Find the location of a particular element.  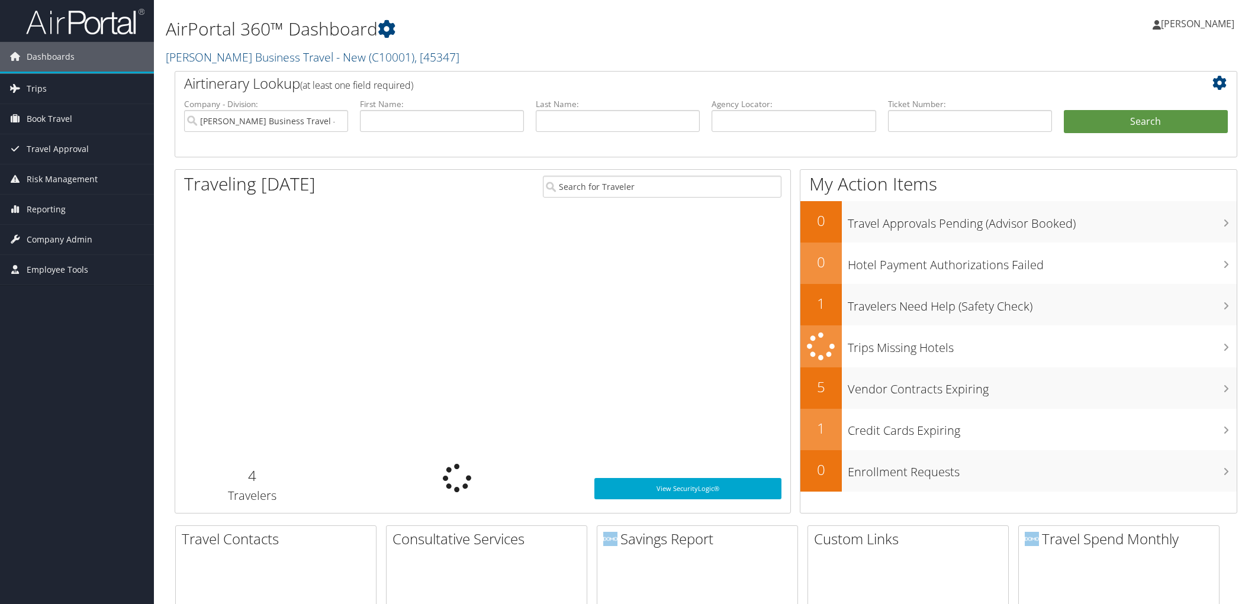

span: , [ 45347 ] is located at coordinates (437, 57).